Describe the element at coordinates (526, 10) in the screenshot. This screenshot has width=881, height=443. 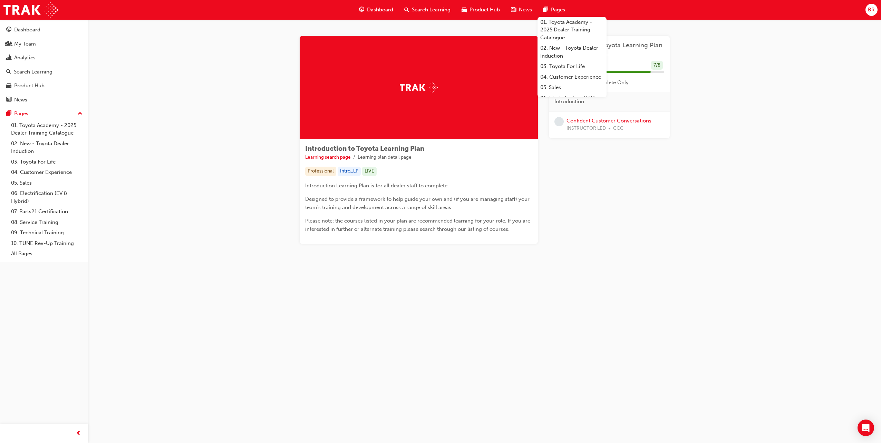
I see `span: News` at that location.